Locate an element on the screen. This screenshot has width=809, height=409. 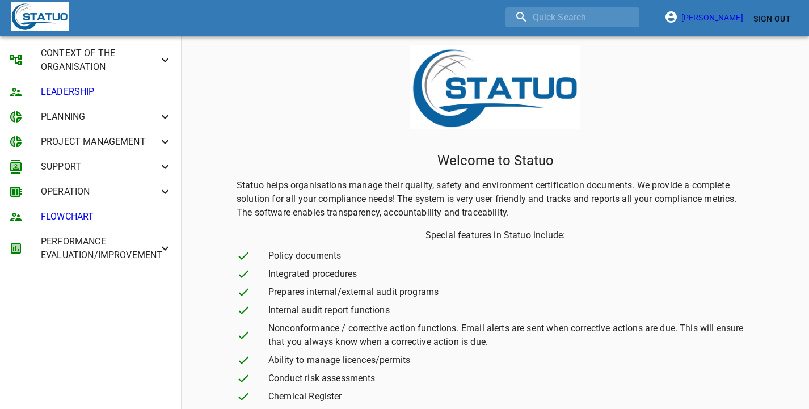
img: Statuo is located at coordinates (40, 16).